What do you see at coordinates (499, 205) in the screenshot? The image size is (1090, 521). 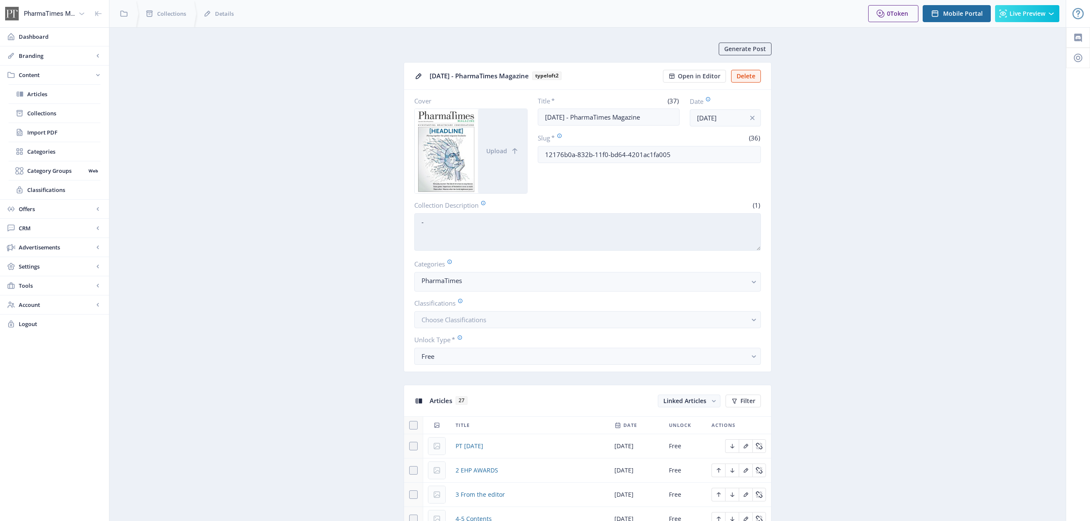 I see `label: Collection Description` at bounding box center [499, 205].